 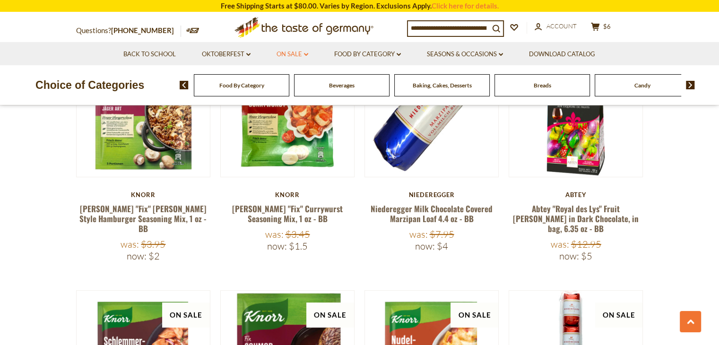 I want to click on span: Account, so click(x=562, y=26).